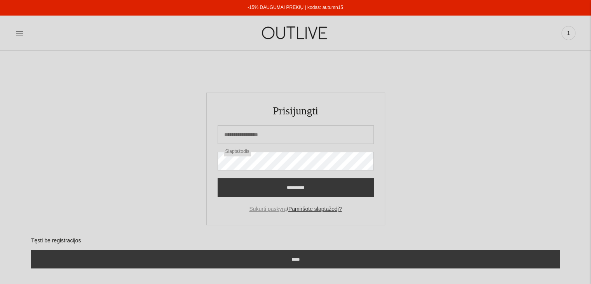 This screenshot has width=591, height=284. I want to click on a: Pamiršote slaptažodį?, so click(315, 209).